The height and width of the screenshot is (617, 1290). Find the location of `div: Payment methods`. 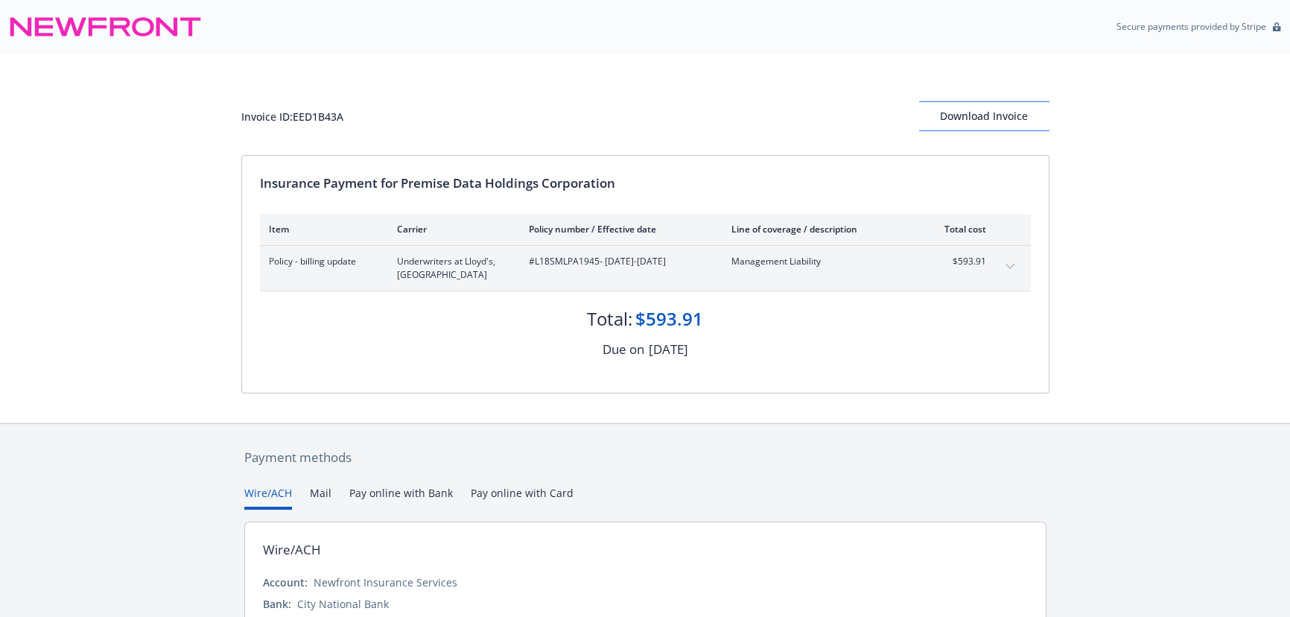

div: Payment methods is located at coordinates (645, 457).